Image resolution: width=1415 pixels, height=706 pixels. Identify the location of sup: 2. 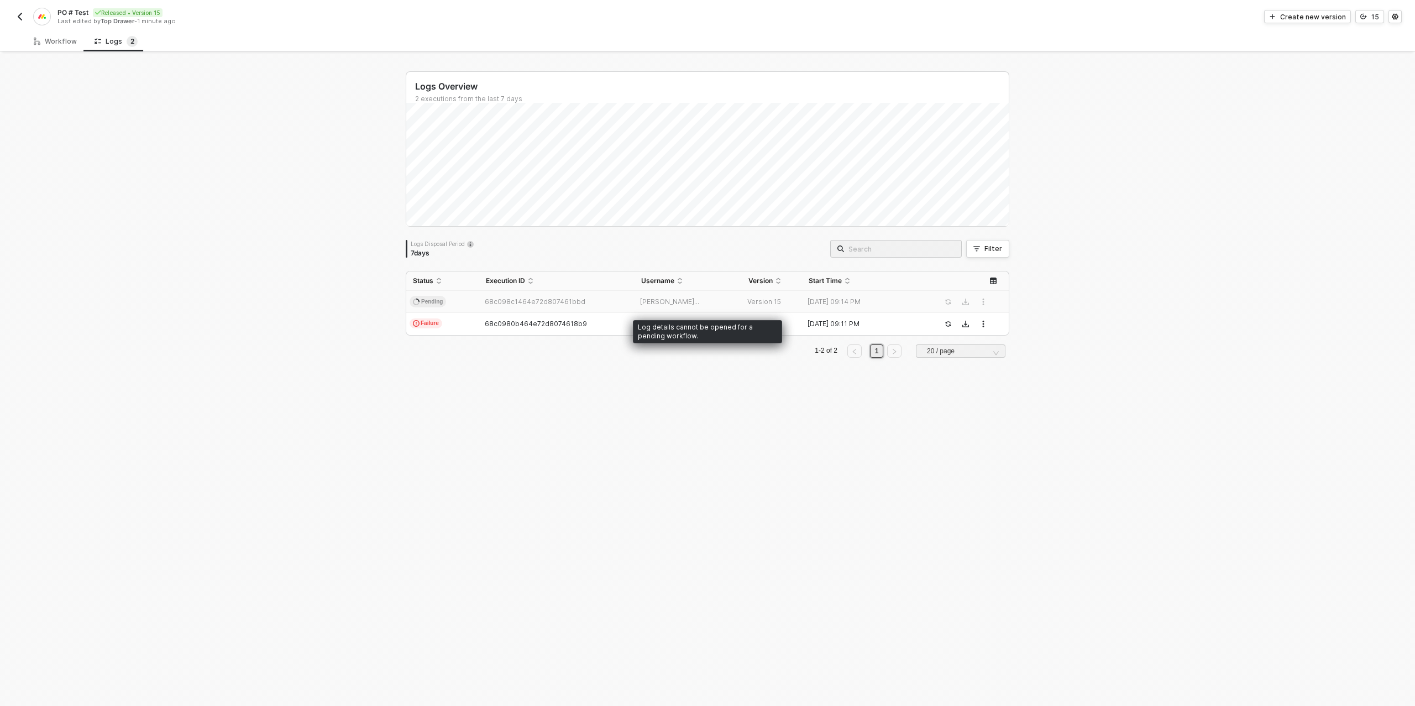
(132, 41).